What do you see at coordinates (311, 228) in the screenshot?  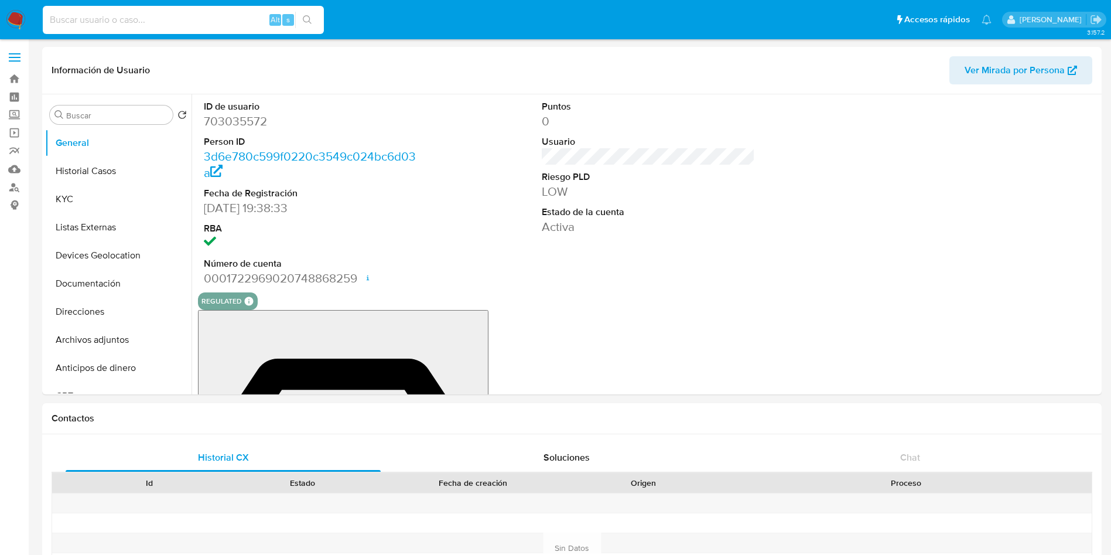 I see `dt: RBA` at bounding box center [311, 228].